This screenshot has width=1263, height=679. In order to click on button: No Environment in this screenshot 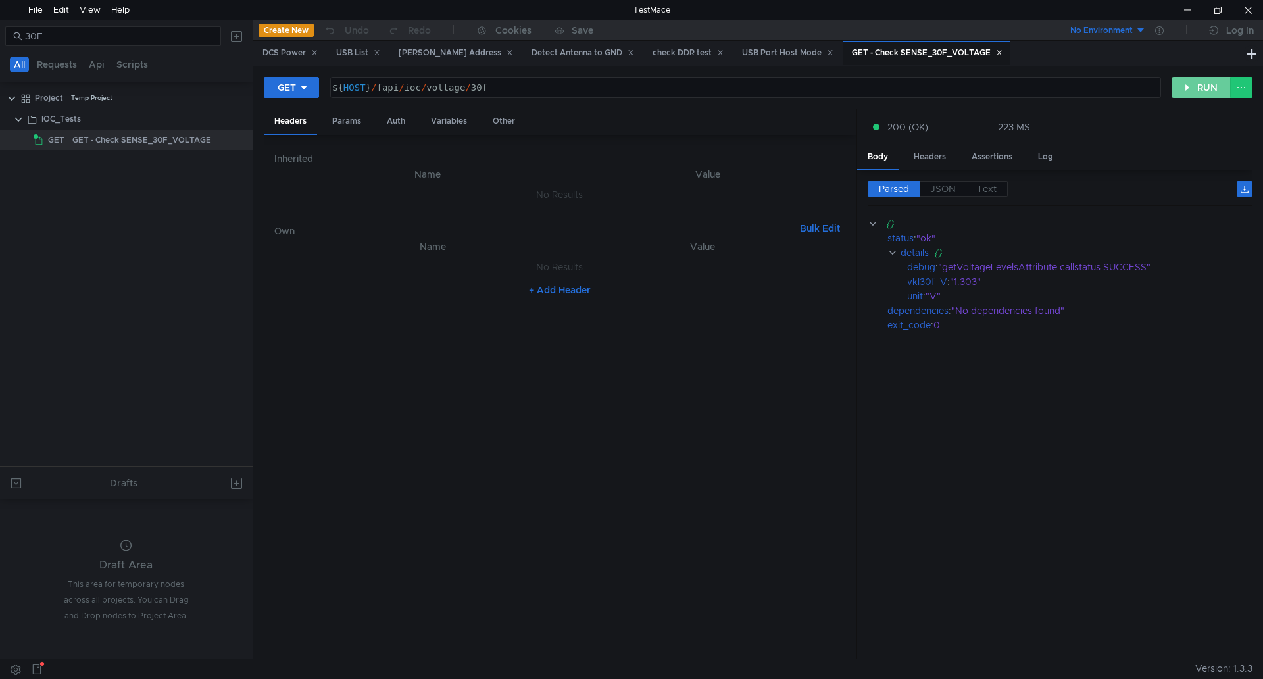, I will do `click(1099, 30)`.